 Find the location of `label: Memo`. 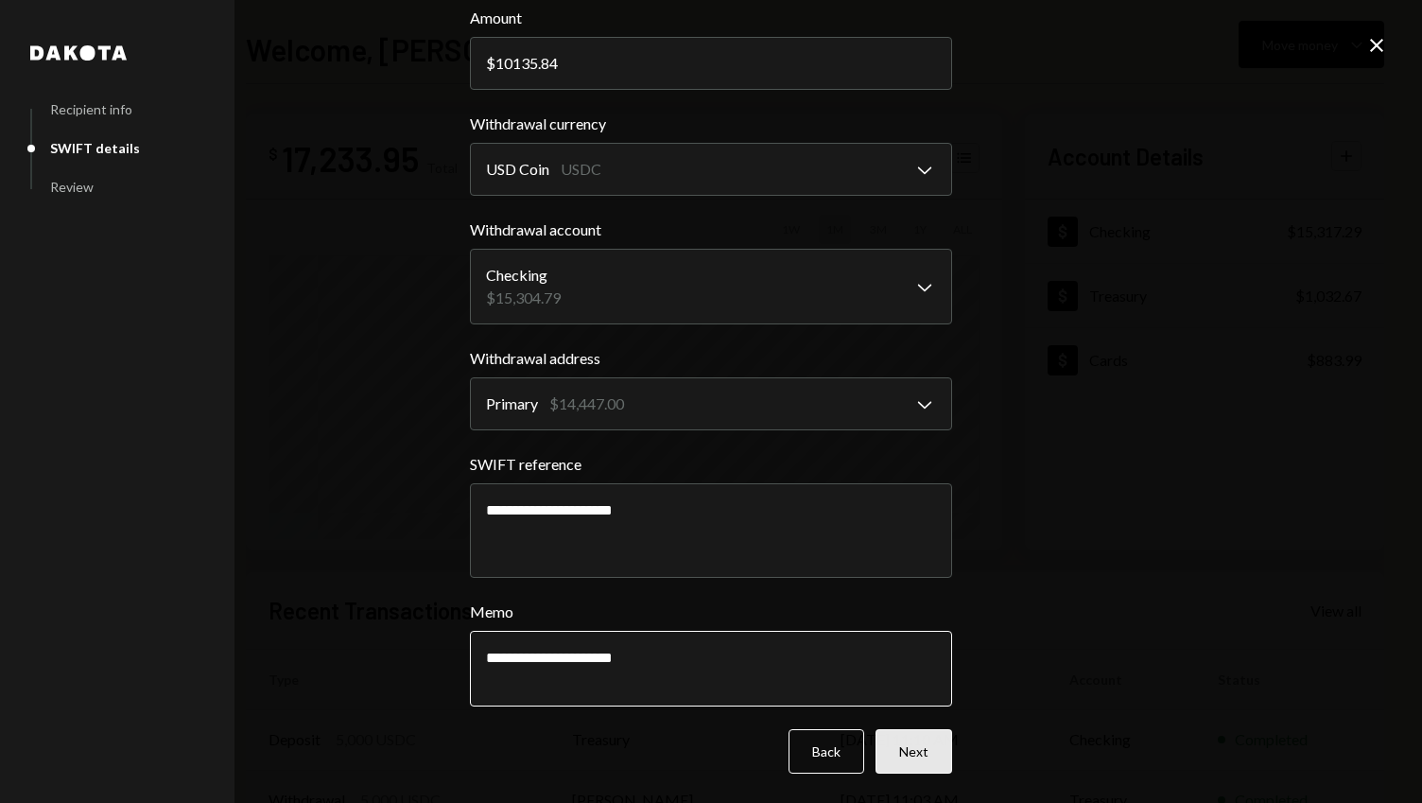

label: Memo is located at coordinates (711, 612).